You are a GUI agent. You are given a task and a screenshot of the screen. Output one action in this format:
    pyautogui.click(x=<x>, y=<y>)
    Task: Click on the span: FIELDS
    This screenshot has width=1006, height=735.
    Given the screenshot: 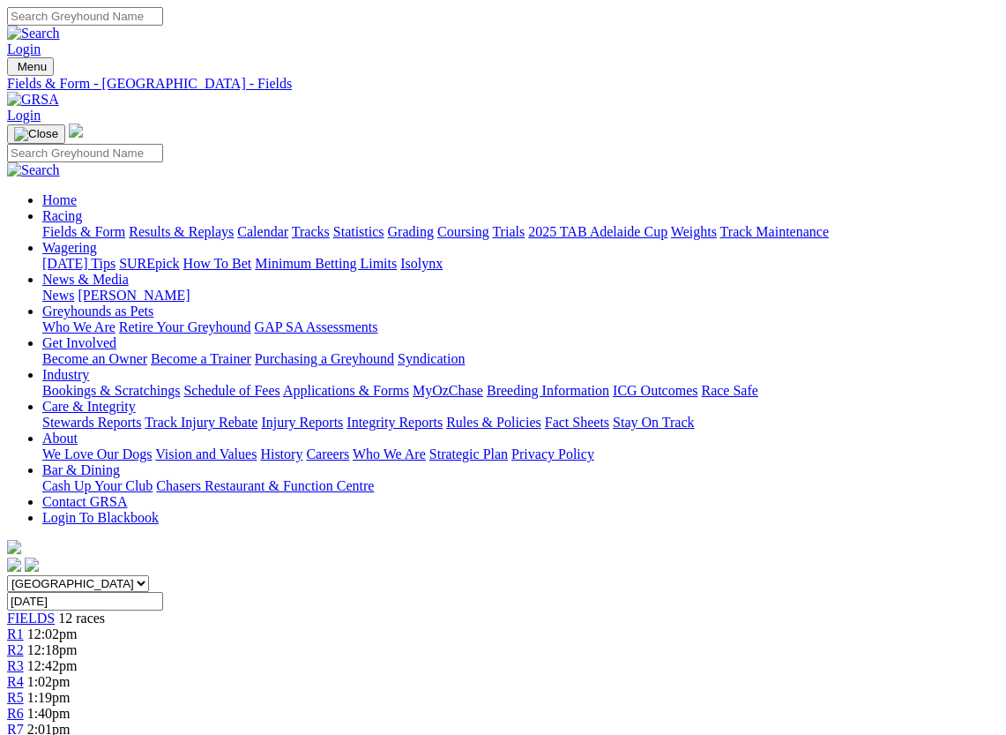 What is the action you would take?
    pyautogui.click(x=31, y=617)
    